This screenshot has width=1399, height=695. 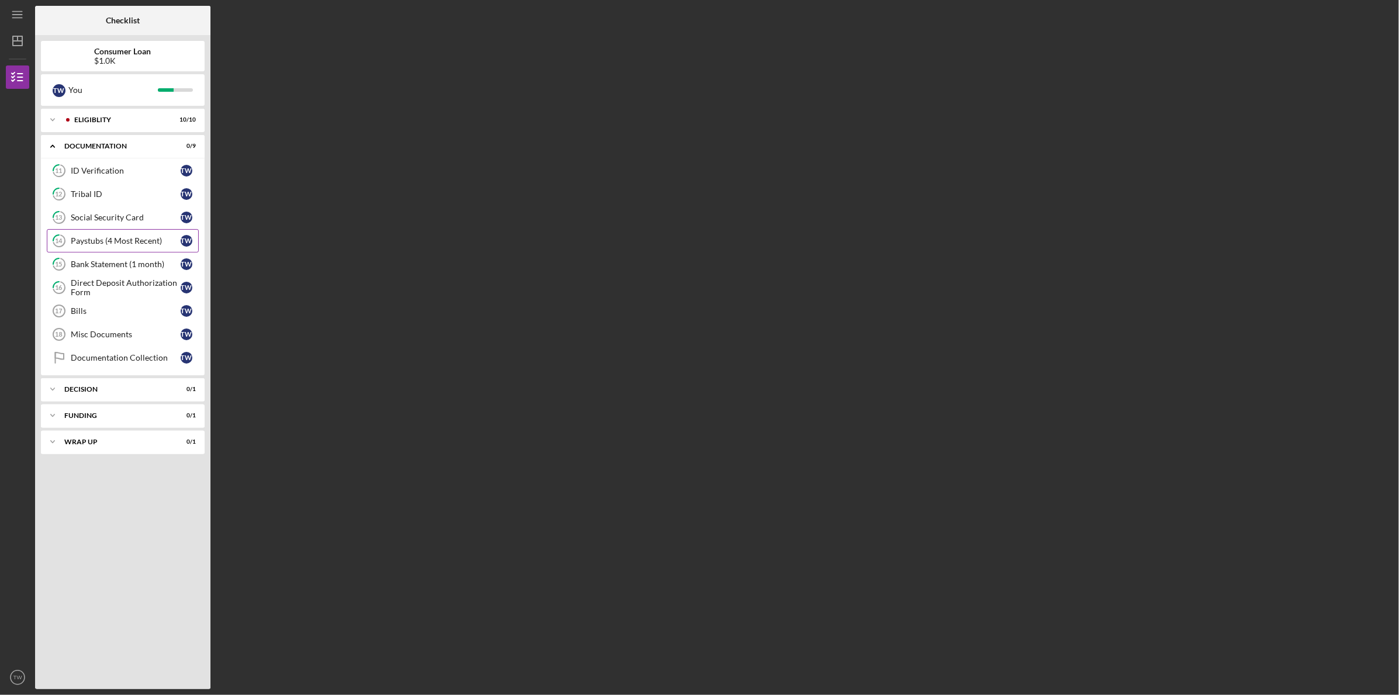 I want to click on a: 12Tribal IDTW, so click(x=123, y=194).